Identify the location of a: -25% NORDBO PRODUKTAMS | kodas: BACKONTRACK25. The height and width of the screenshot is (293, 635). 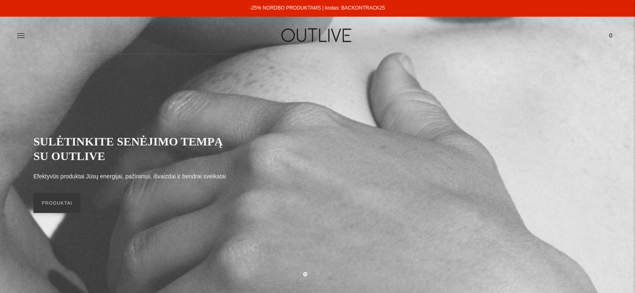
(317, 8).